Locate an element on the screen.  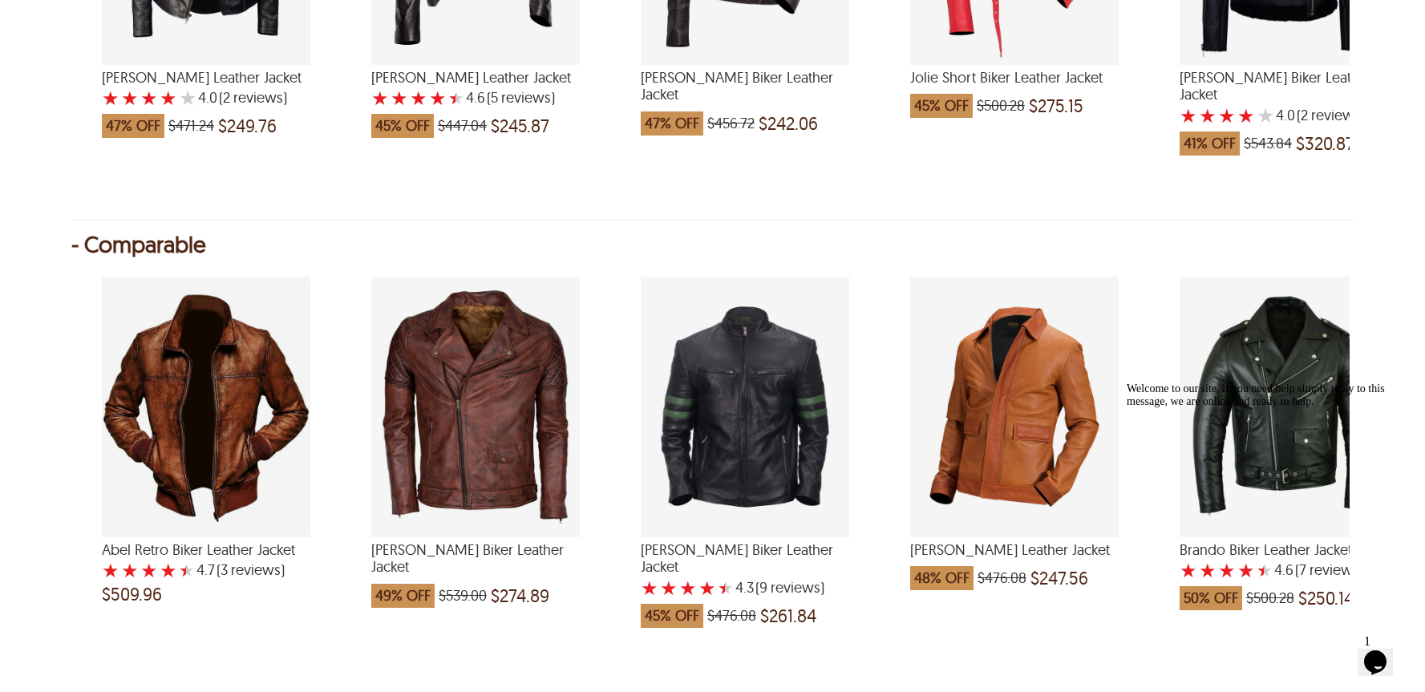
span: $320.87 is located at coordinates (1325, 144).